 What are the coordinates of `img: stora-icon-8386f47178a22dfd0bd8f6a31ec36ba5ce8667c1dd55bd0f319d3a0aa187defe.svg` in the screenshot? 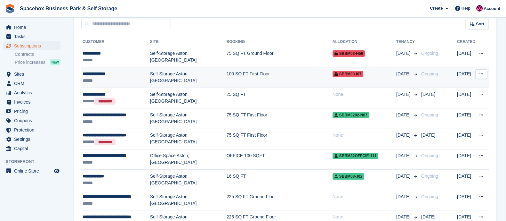 It's located at (10, 9).